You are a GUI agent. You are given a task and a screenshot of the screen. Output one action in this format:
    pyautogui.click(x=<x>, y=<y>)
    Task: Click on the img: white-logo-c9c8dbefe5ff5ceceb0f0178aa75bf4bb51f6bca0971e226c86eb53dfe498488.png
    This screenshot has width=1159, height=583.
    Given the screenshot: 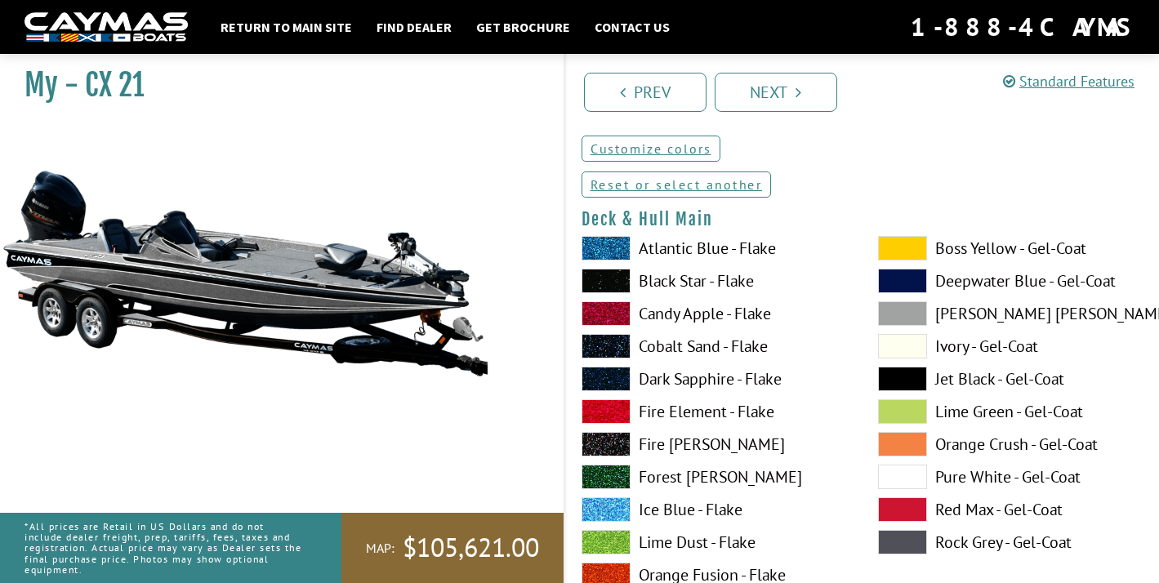 What is the action you would take?
    pyautogui.click(x=106, y=27)
    